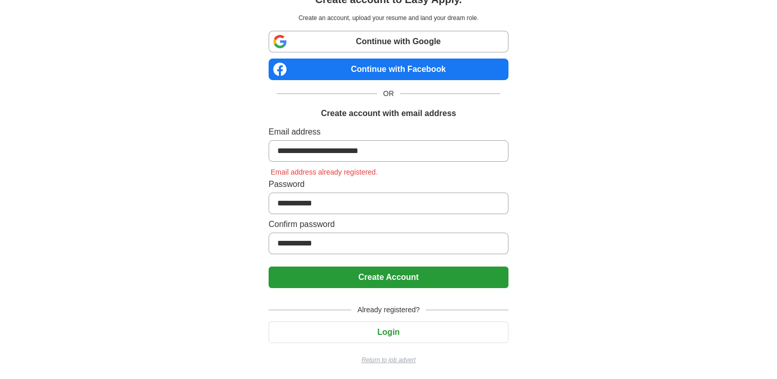  What do you see at coordinates (388, 332) in the screenshot?
I see `a: Login` at bounding box center [388, 332].